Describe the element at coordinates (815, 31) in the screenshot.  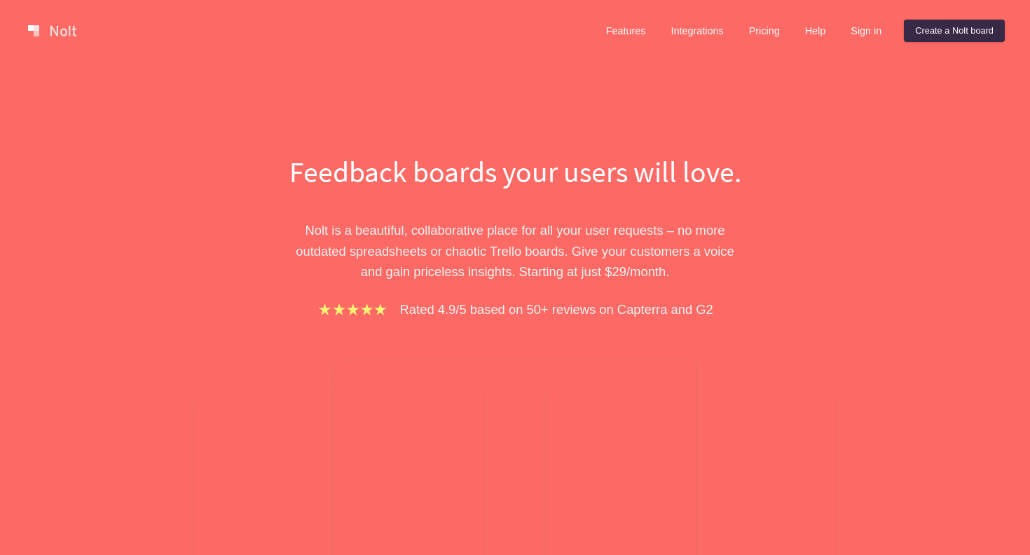
I see `a: Help` at that location.